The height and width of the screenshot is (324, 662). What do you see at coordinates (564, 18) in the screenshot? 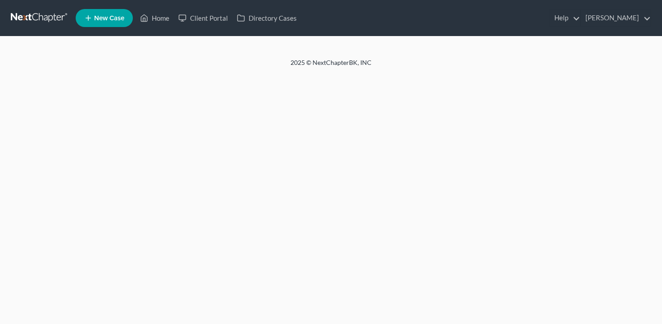
I see `a: Help` at bounding box center [564, 18].